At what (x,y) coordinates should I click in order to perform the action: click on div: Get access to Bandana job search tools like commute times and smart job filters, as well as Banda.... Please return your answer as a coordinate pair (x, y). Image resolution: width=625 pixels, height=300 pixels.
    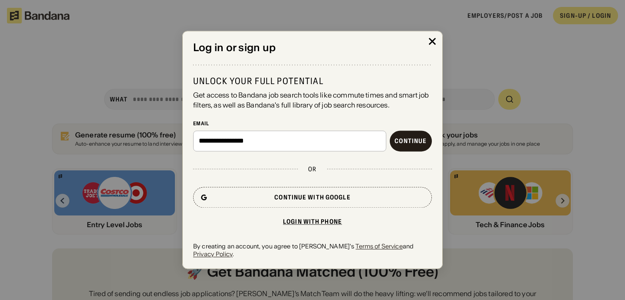
    Looking at the image, I should click on (312, 100).